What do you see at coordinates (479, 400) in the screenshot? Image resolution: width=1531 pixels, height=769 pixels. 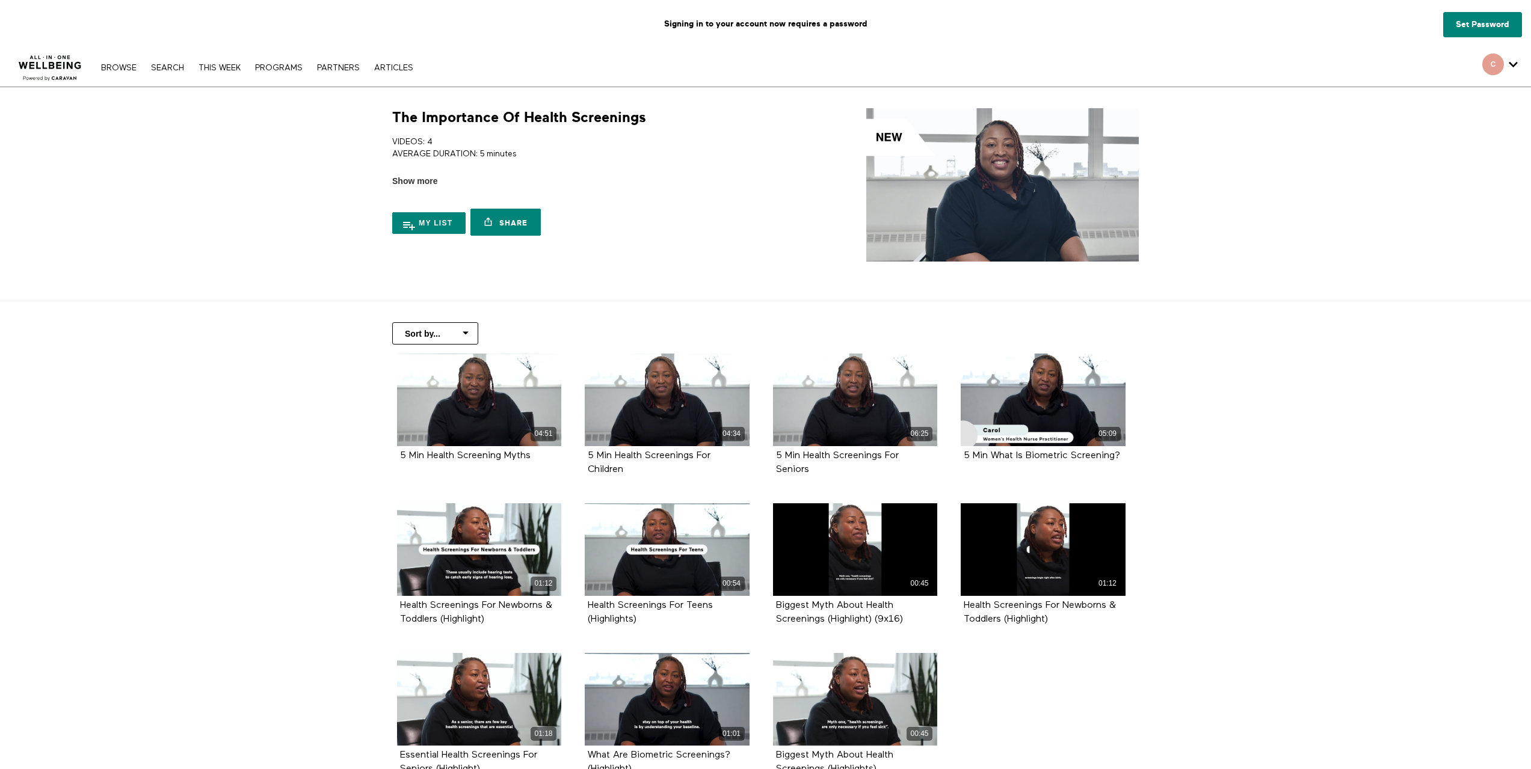 I see `a: 5 Min Health Screening Myths 04:51` at bounding box center [479, 400].